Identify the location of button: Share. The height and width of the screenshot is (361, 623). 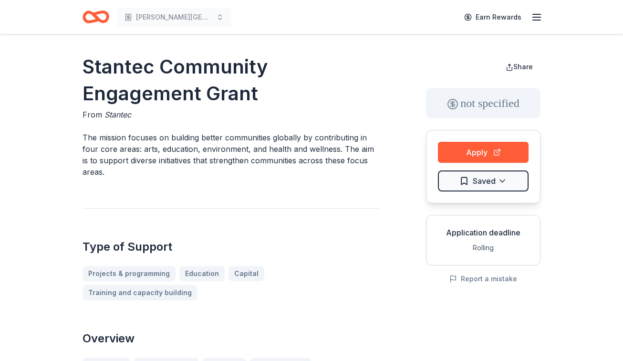
(519, 67).